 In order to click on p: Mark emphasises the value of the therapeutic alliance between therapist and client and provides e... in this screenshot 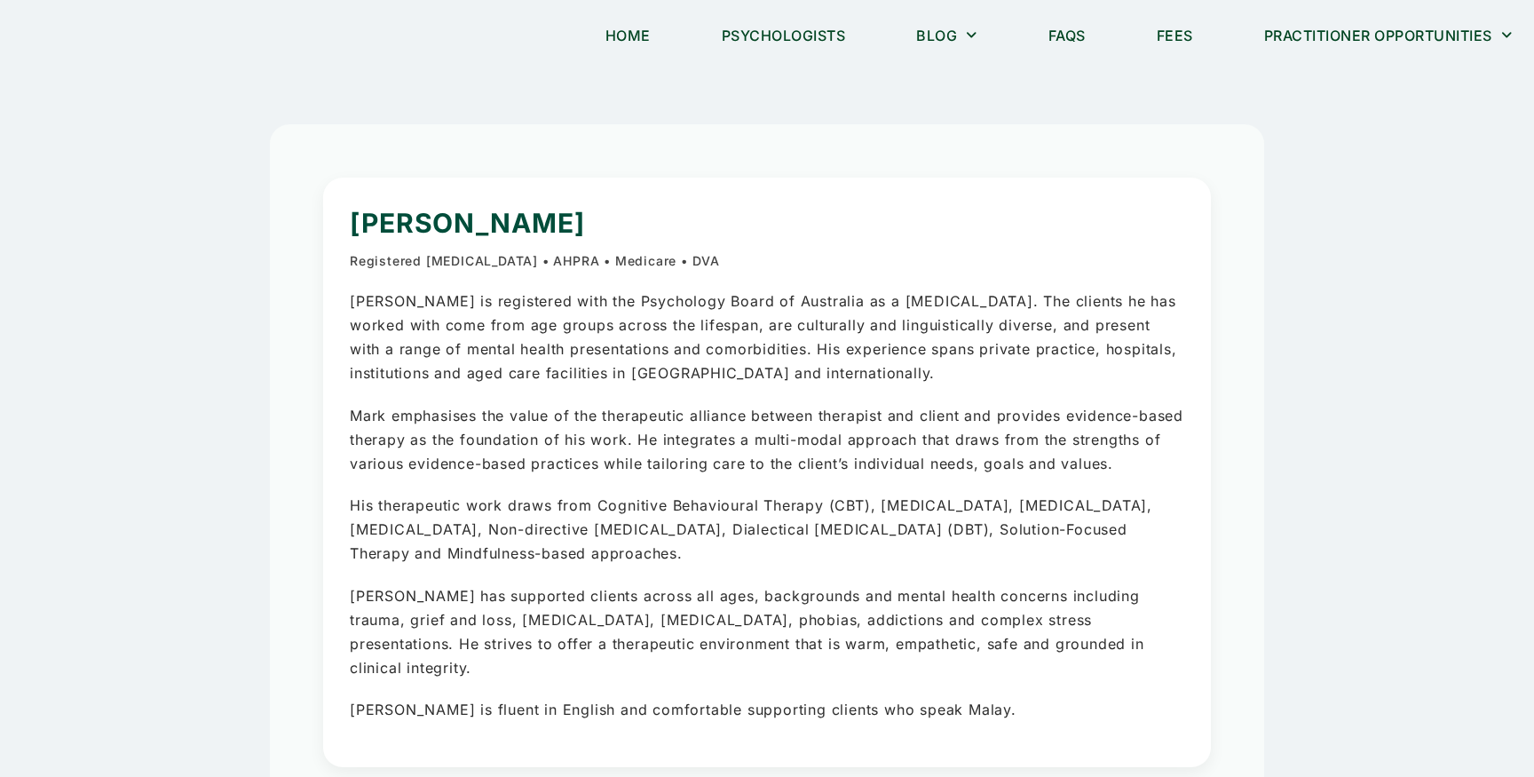, I will do `click(767, 440)`.